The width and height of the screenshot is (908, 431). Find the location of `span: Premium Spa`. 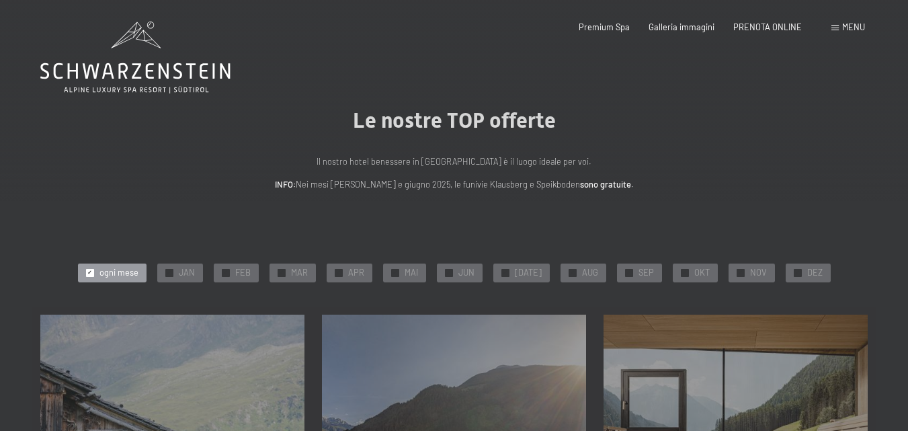

span: Premium Spa is located at coordinates (604, 27).